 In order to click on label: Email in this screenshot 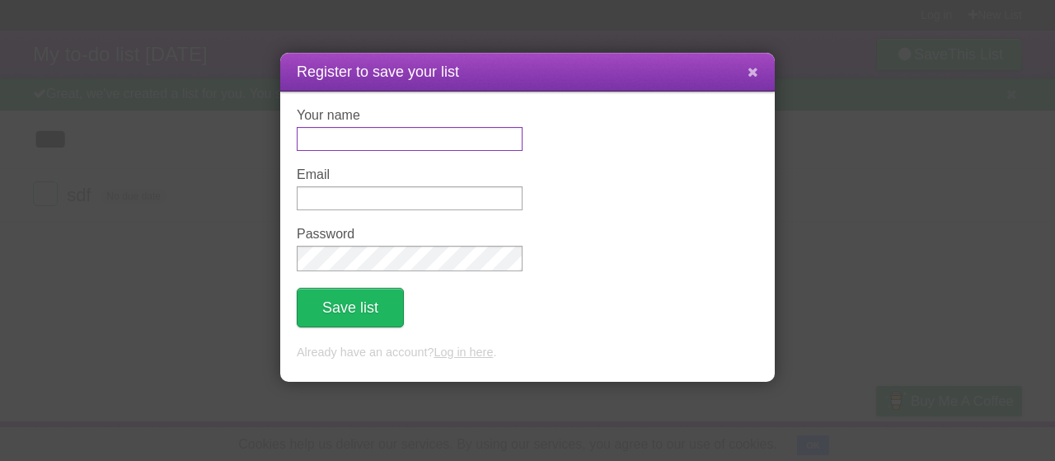, I will do `click(410, 175)`.